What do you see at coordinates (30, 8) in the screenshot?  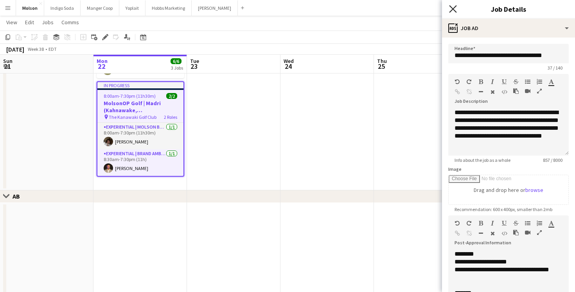 I see `button: Molson` at bounding box center [30, 8].